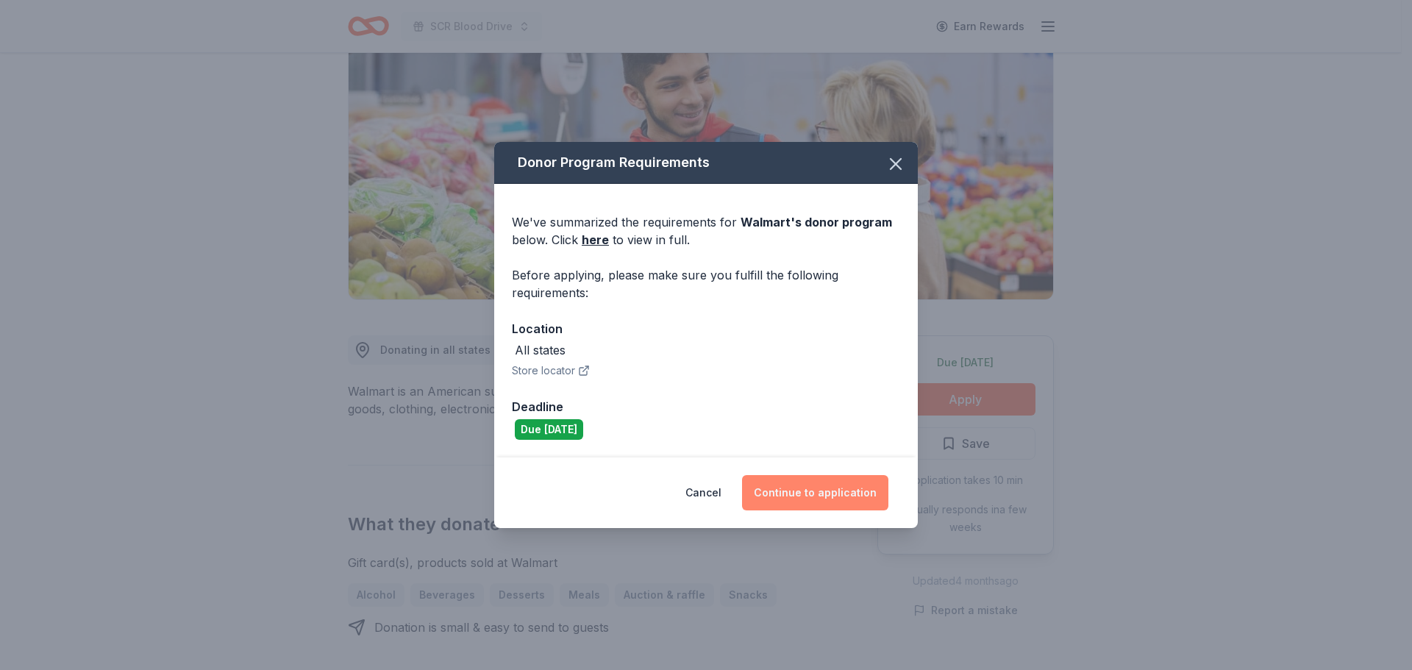 The image size is (1412, 670). What do you see at coordinates (706, 284) in the screenshot?
I see `div: Before applying, please make sure you fulfill the following requirements:` at bounding box center [706, 284].